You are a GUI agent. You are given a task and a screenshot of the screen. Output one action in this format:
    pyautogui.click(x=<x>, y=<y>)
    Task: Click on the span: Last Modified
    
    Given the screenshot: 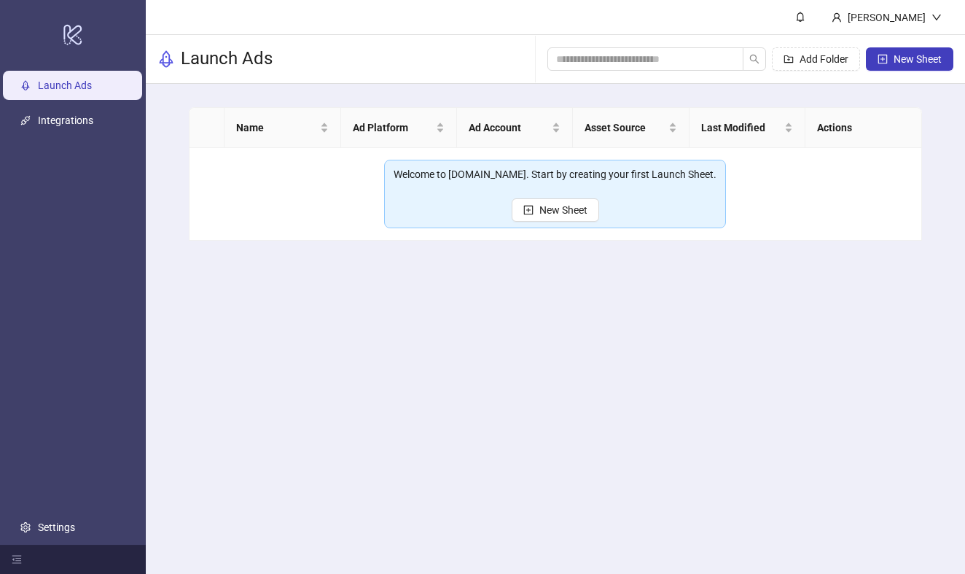 What is the action you would take?
    pyautogui.click(x=741, y=128)
    